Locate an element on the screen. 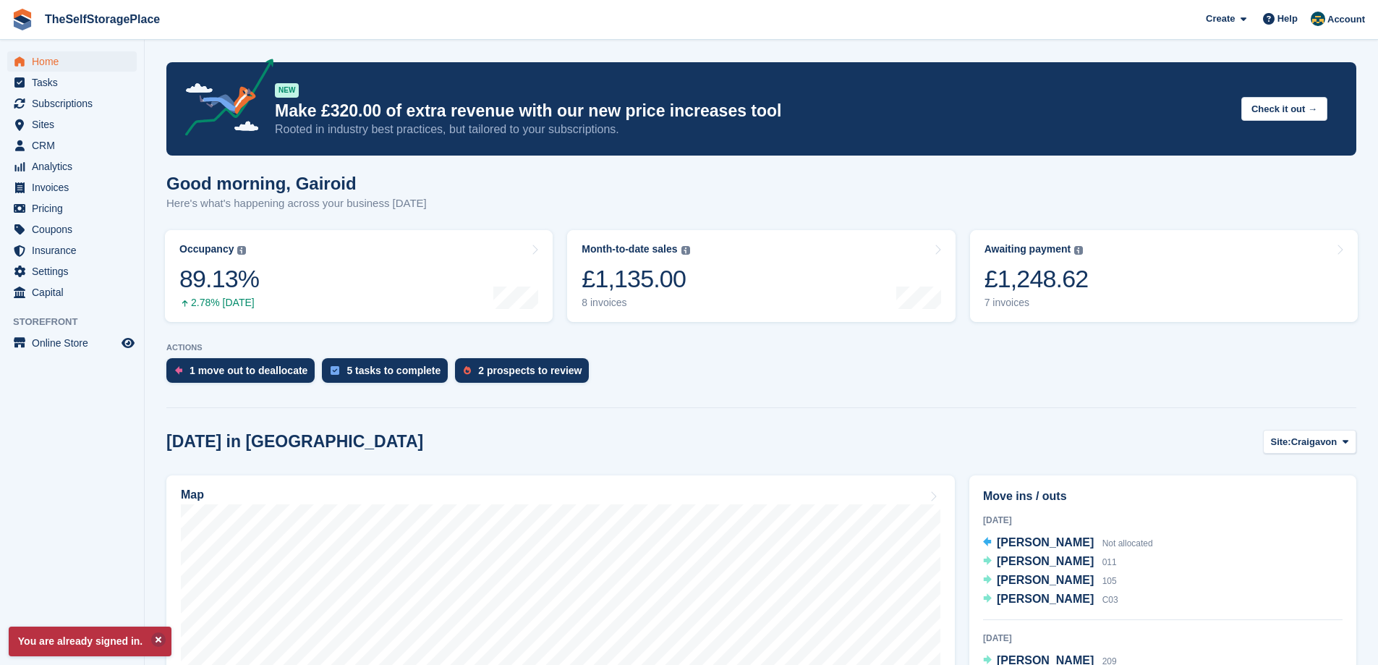  h1: Good morning, Gairoid is located at coordinates (297, 183).